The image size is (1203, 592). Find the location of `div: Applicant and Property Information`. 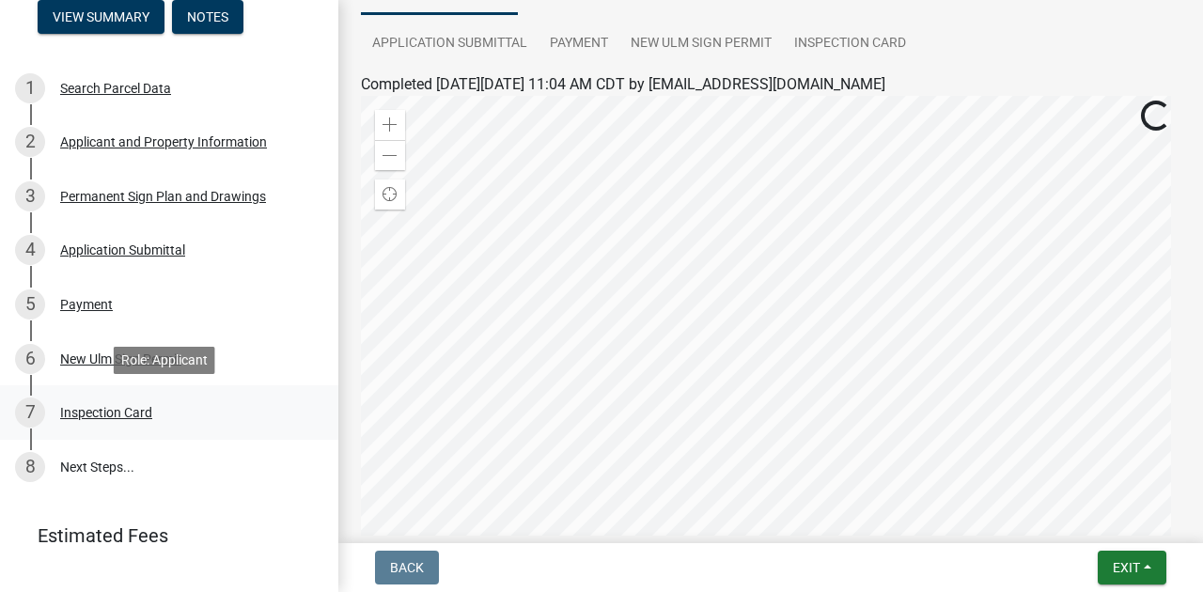

div: Applicant and Property Information is located at coordinates (164, 142).